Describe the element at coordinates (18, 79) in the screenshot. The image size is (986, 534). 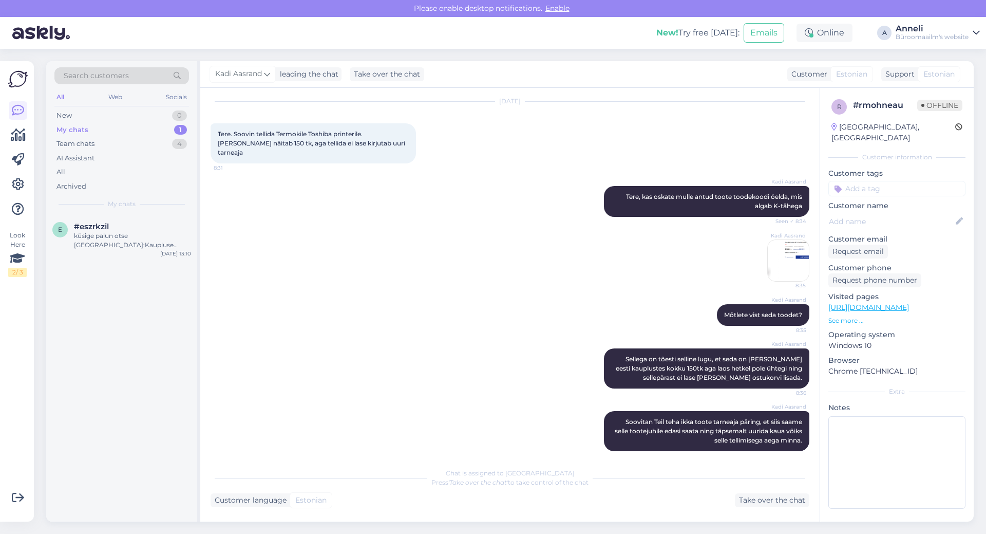
I see `img: Askly Logo` at that location.